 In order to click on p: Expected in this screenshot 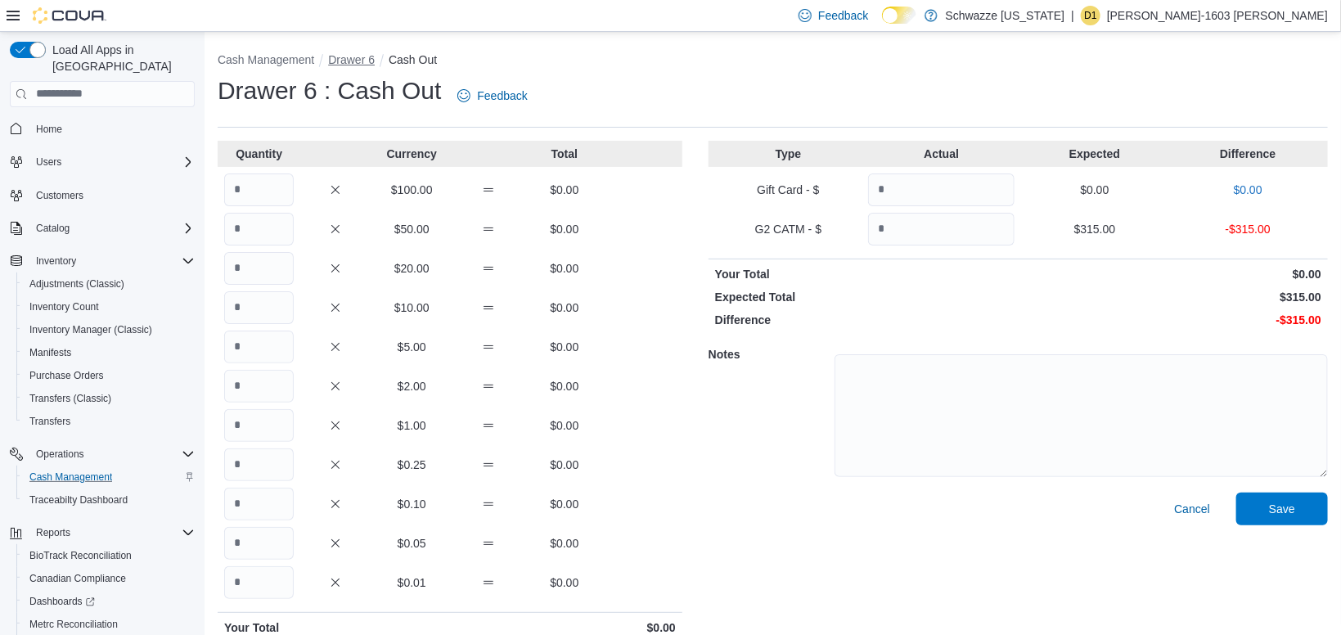, I will do `click(1094, 154)`.